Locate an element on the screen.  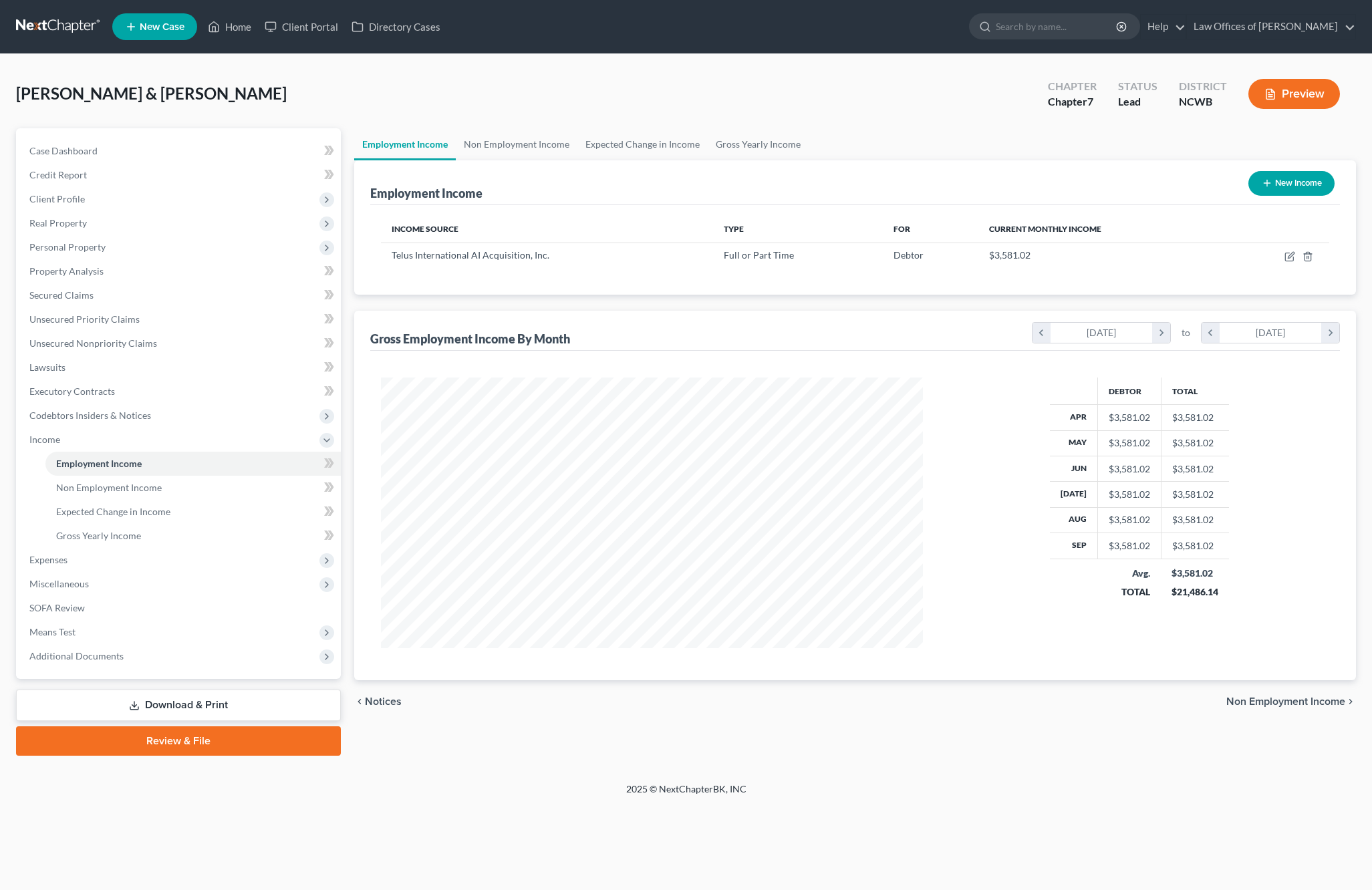
a: Unsecured Nonpriority Claims is located at coordinates (180, 343).